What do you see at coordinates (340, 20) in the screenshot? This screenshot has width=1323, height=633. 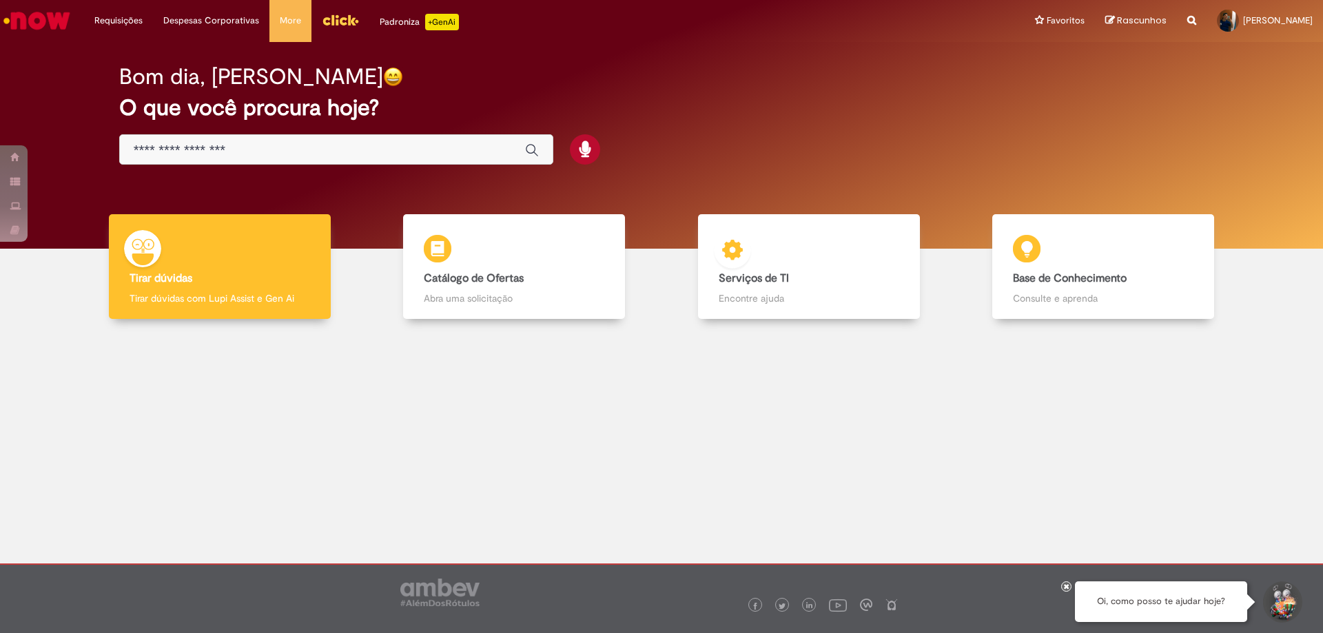 I see `img: click_logo_yellow_360x200.png` at bounding box center [340, 20].